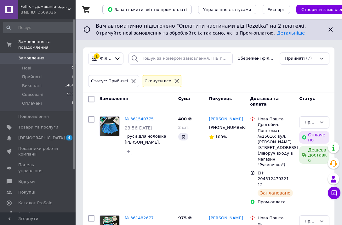 Image resolution: width=342 pixels, height=225 pixels. What do you see at coordinates (147, 9) in the screenshot?
I see `span: Завантажити звіт по пром-оплаті` at bounding box center [147, 9].